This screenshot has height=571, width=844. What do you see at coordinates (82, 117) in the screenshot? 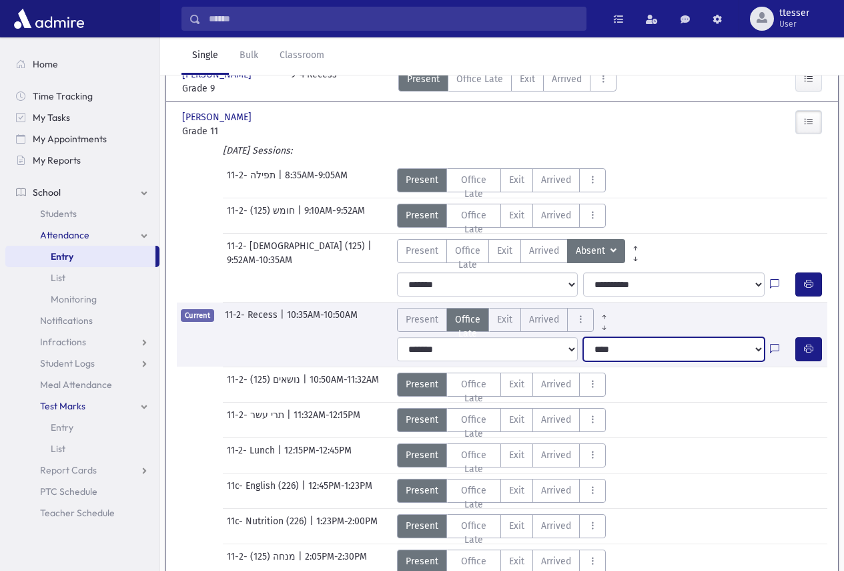
I see `a: My Tasks` at bounding box center [82, 117].